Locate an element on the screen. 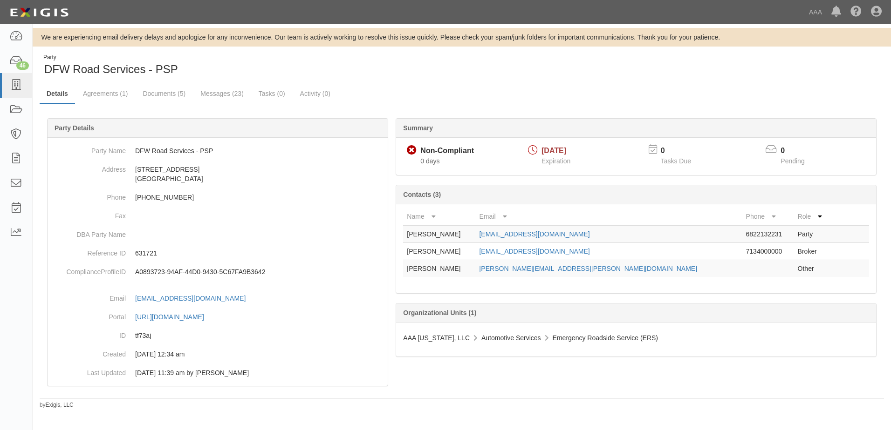 Image resolution: width=891 pixels, height=430 pixels. span: DFW Road Services - PSP is located at coordinates (111, 69).